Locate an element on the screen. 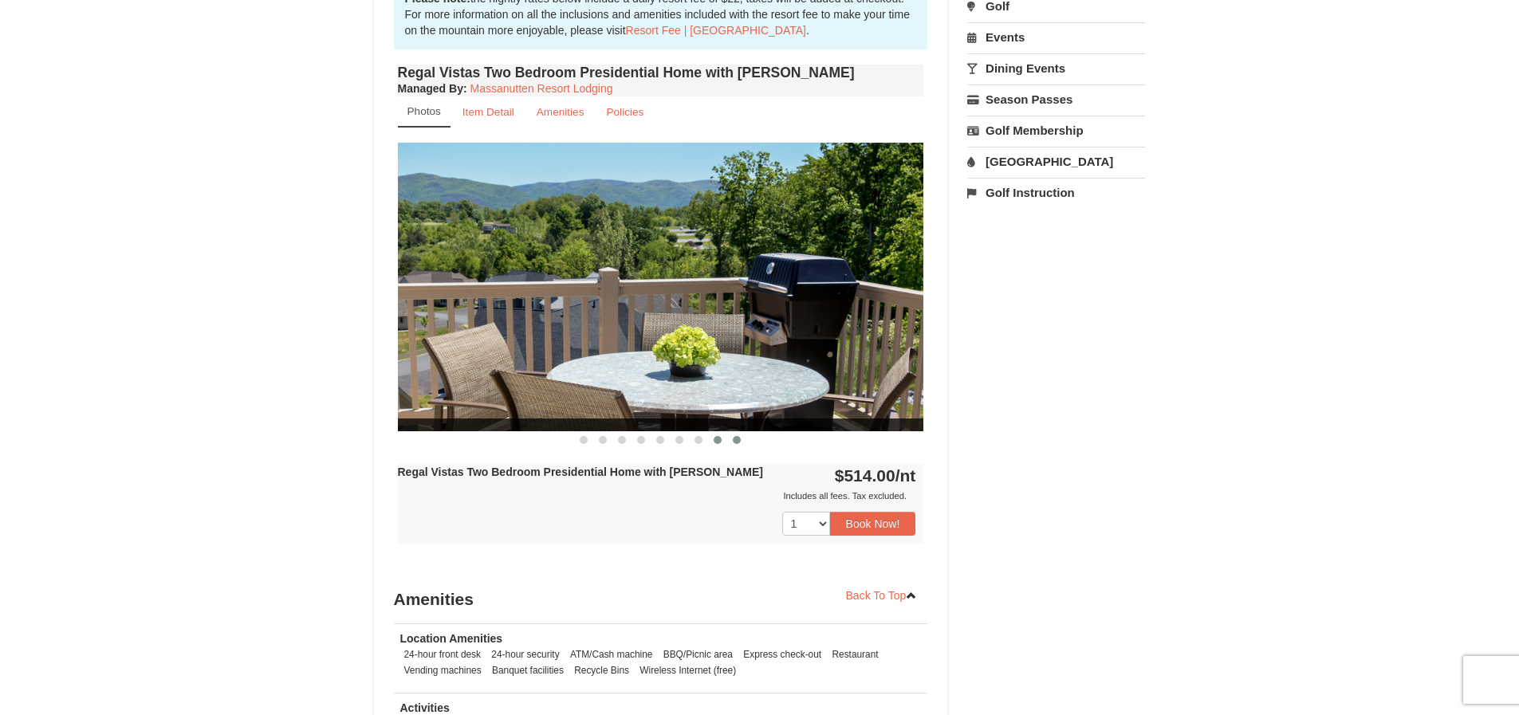 The width and height of the screenshot is (1519, 715). small: Item Detail is located at coordinates (488, 112).